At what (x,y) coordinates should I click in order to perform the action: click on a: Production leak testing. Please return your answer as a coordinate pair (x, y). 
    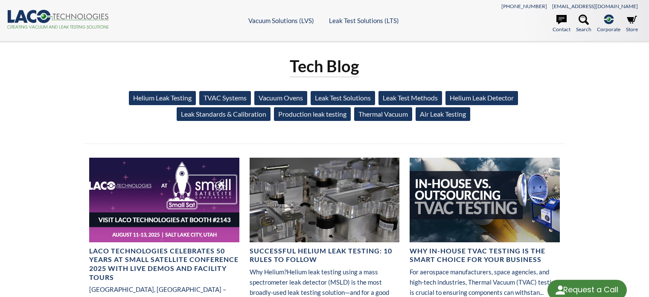
    Looking at the image, I should click on (313, 114).